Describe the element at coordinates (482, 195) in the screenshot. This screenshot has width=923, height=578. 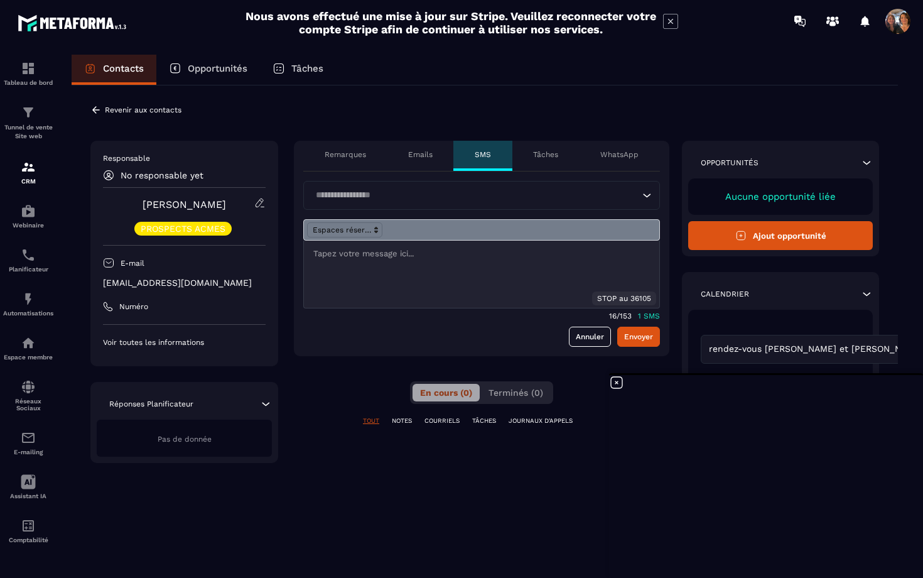
I see `div: Search for option` at that location.